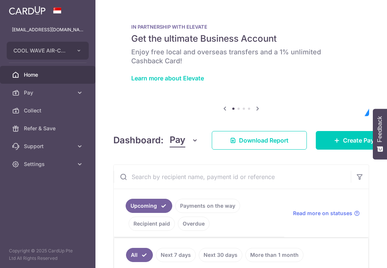 The image size is (387, 268). What do you see at coordinates (48, 146) in the screenshot?
I see `span: Support` at bounding box center [48, 146].